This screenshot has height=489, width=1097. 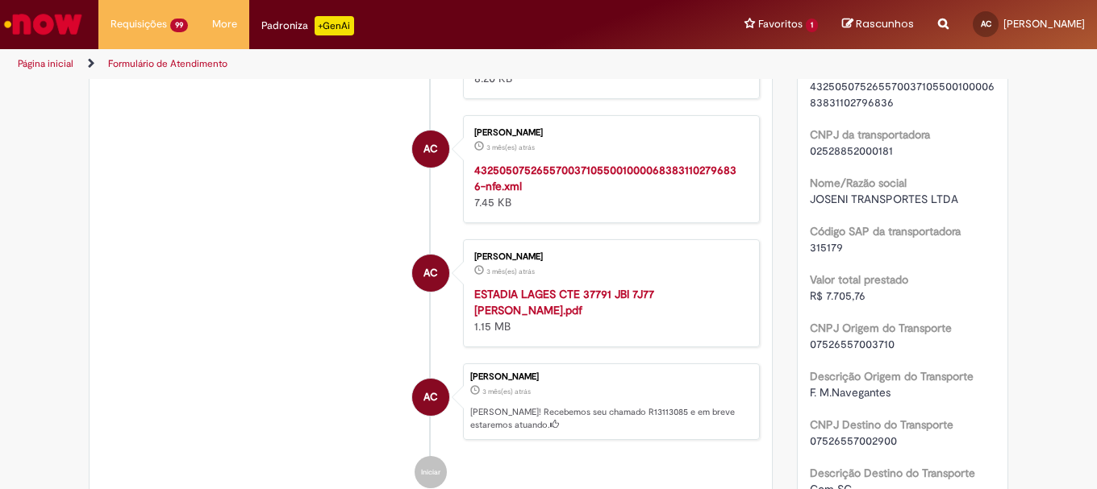 What do you see at coordinates (891, 377) in the screenshot?
I see `b: Descrição Origem do Transporte` at bounding box center [891, 377].